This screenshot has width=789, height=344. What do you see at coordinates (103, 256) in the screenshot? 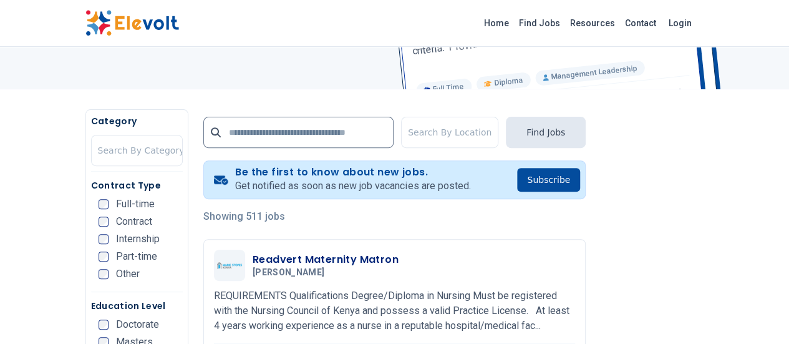
I see `input: Part-time` at bounding box center [103, 256].